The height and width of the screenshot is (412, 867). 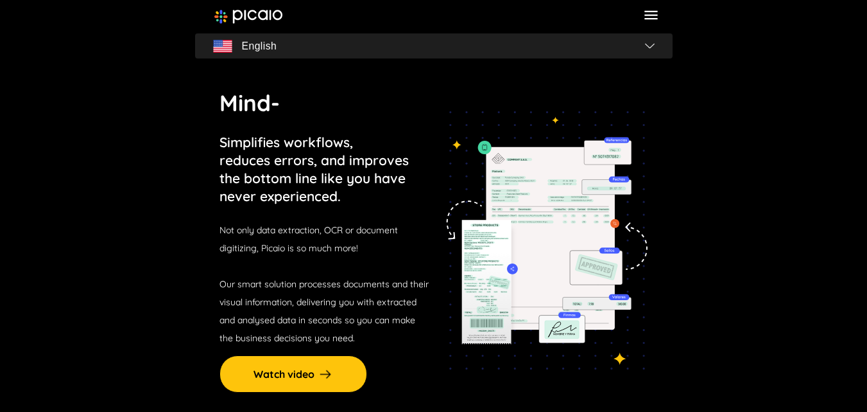 I want to click on span: Not only data extraction, OCR or document digitizing, Picaio is so much more!, so click(x=309, y=239).